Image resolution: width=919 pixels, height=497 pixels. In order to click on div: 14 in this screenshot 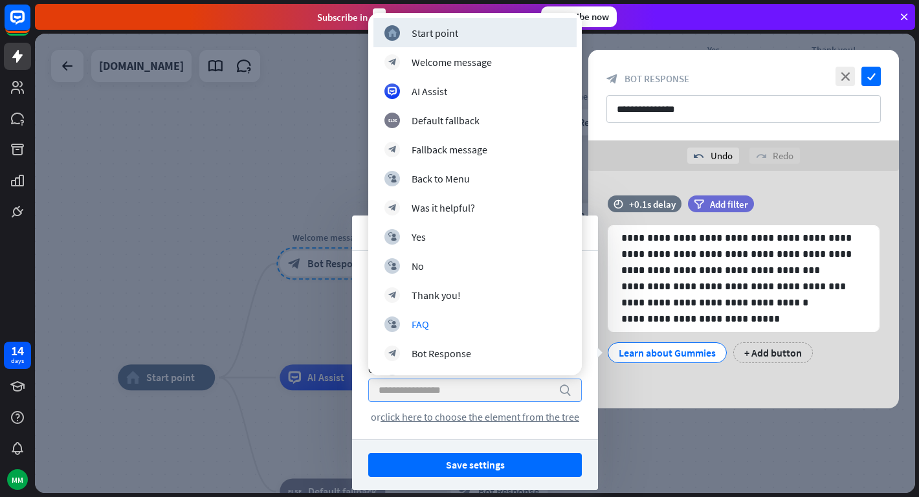, I will do `click(17, 351)`.